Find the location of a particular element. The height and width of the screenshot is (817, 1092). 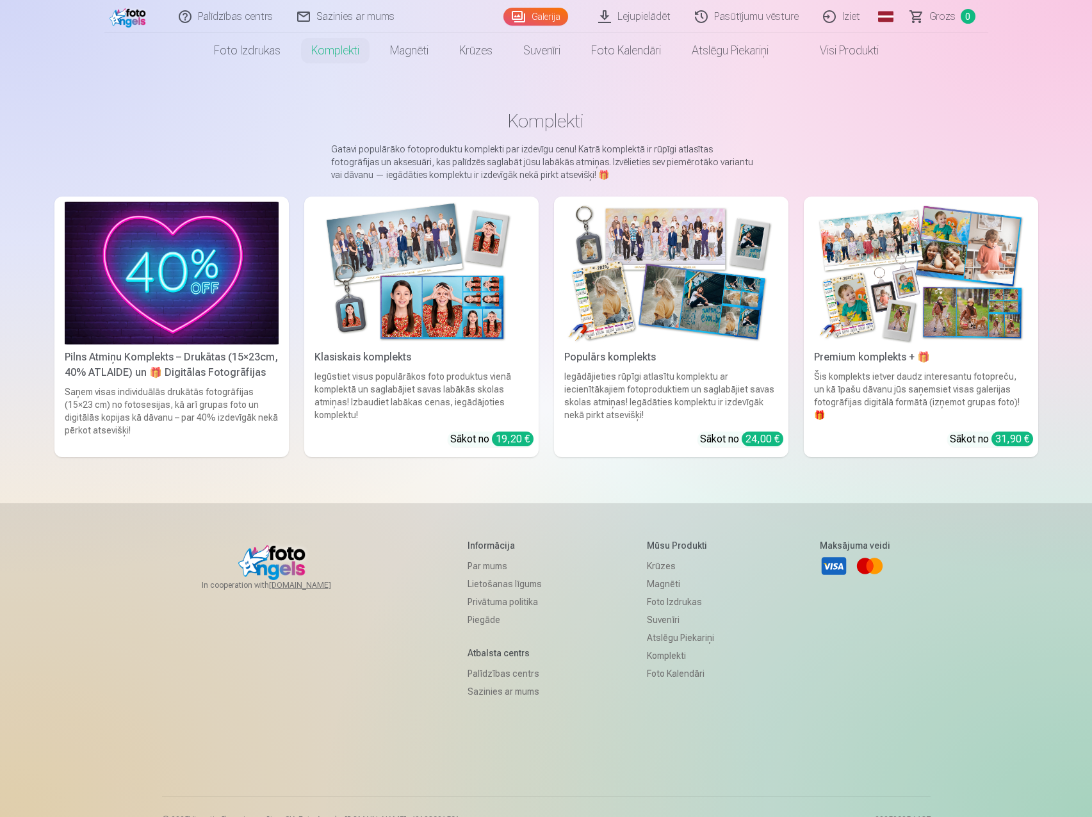

h1: Komplekti is located at coordinates (546, 121).